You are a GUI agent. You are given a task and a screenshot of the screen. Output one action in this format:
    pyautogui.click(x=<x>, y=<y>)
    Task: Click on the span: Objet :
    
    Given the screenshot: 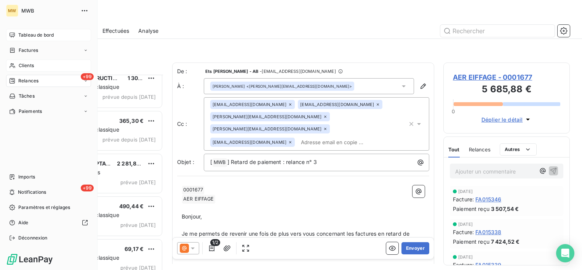 What is the action you would take?
    pyautogui.click(x=185, y=161)
    